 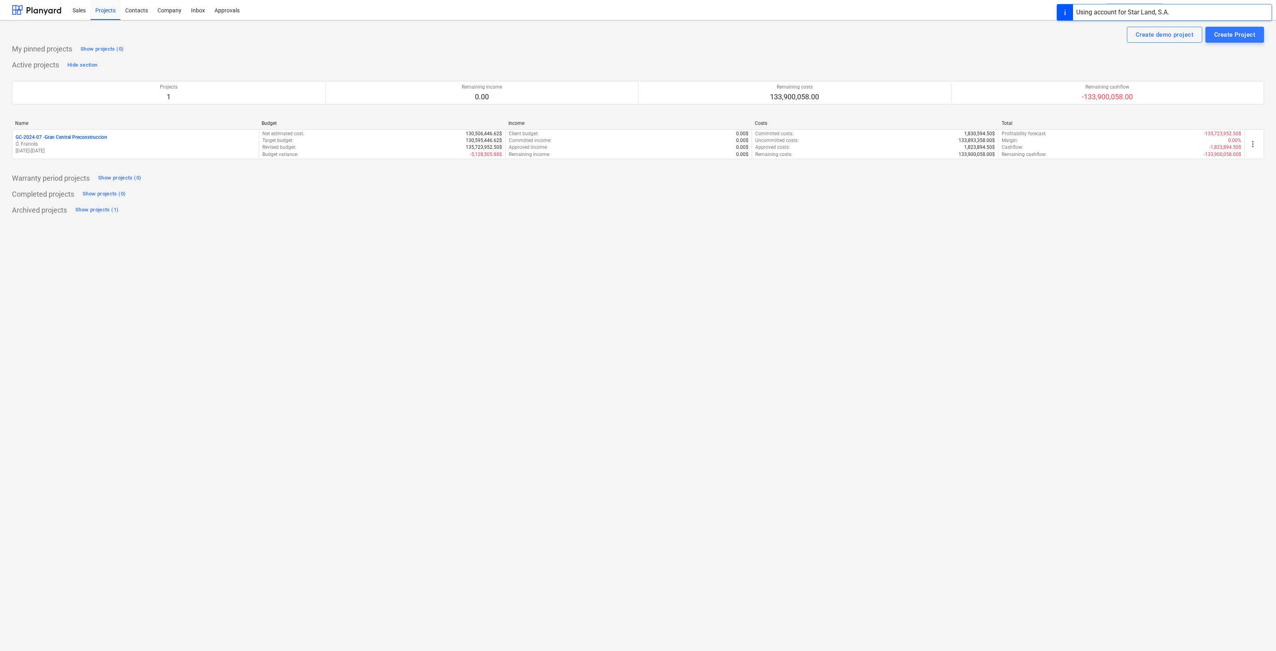 What do you see at coordinates (82, 65) in the screenshot?
I see `div: Hide section` at bounding box center [82, 65].